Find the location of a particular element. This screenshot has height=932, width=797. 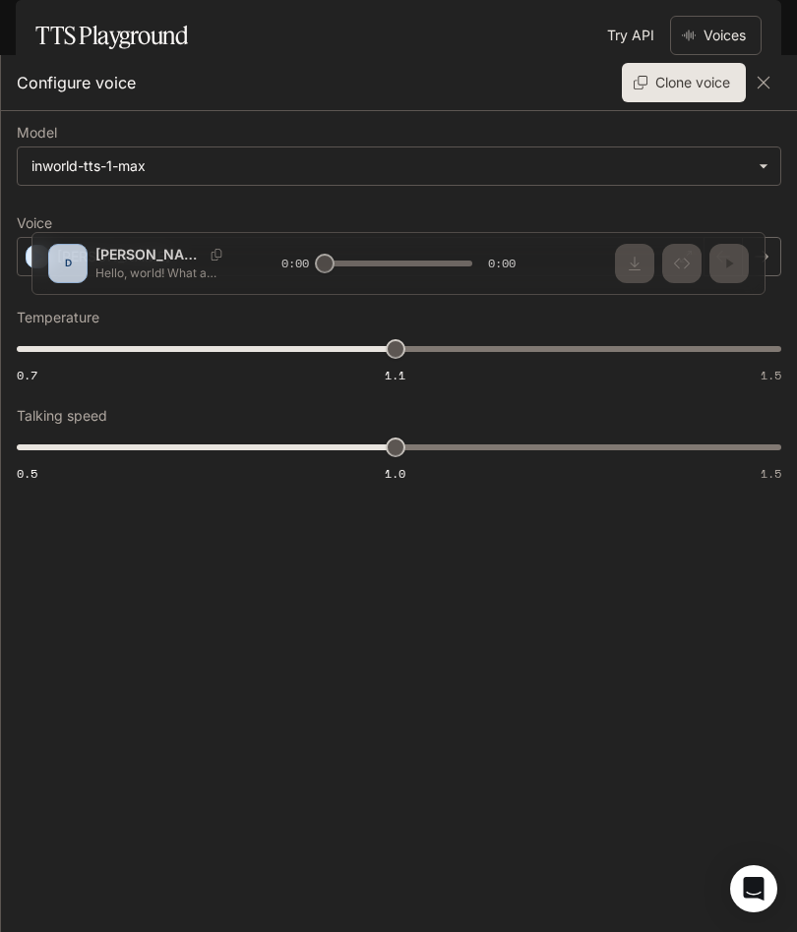

p: Model is located at coordinates (36, 133).